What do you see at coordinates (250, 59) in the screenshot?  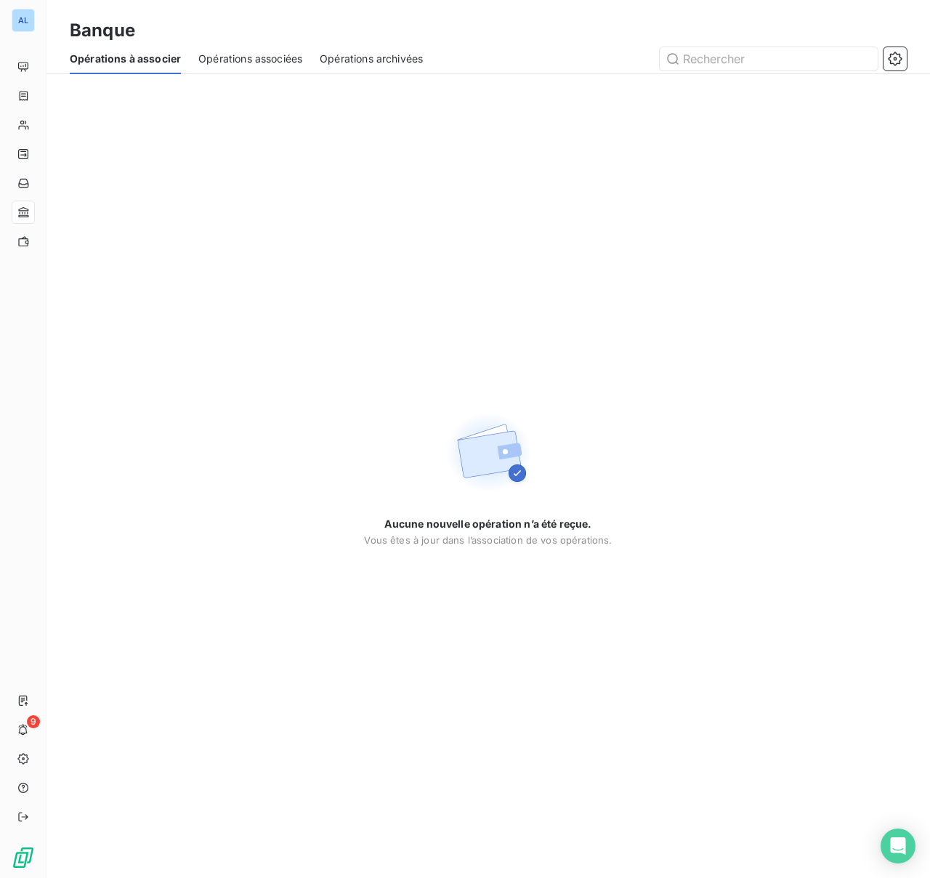 I see `span: Opérations associées` at bounding box center [250, 59].